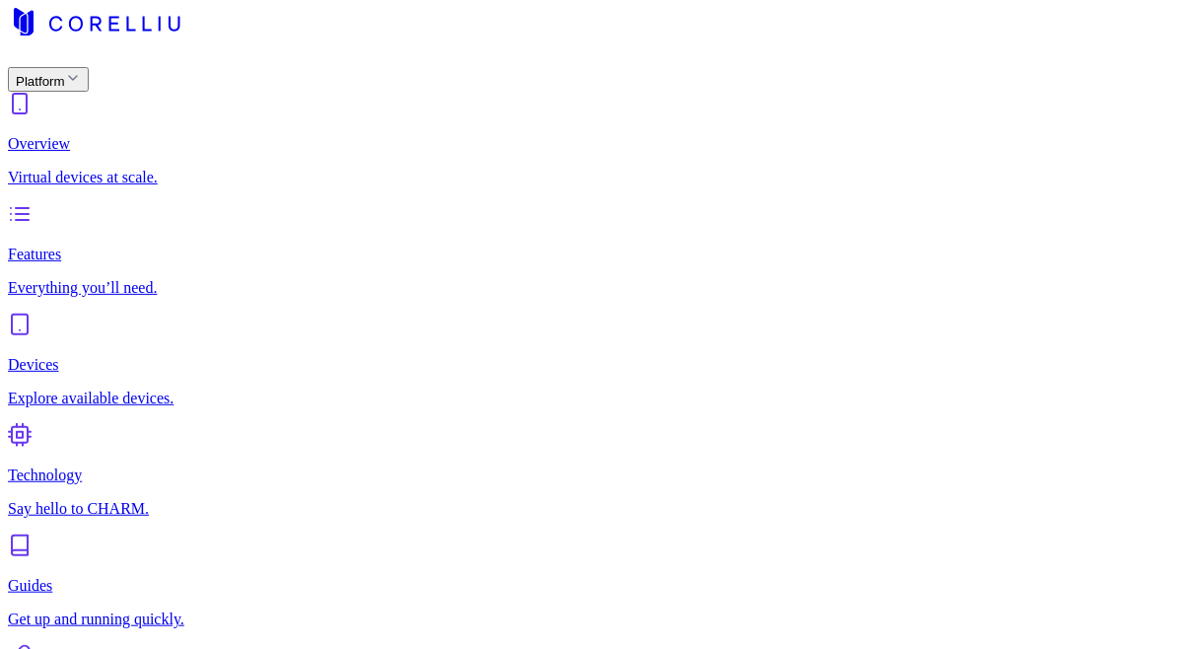 The width and height of the screenshot is (1192, 649). Describe the element at coordinates (596, 619) in the screenshot. I see `p: Get up and running quickly.` at that location.